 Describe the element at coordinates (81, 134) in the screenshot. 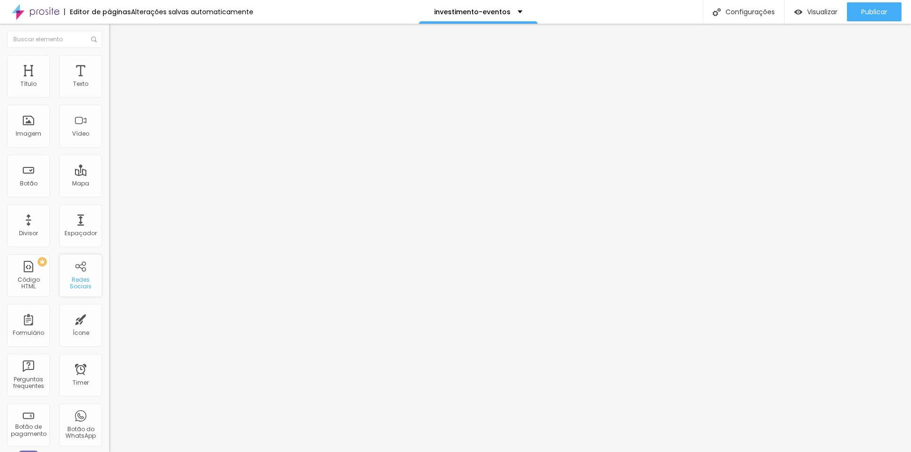

I see `div: Vídeo` at that location.